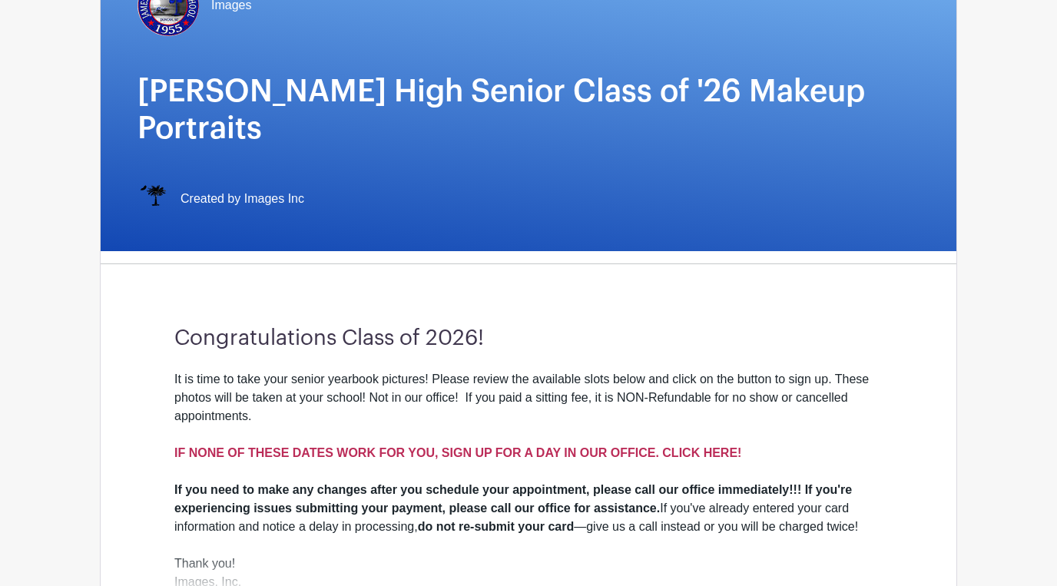 This screenshot has height=586, width=1057. Describe the element at coordinates (529, 509) in the screenshot. I see `div: If you've already entered your card information and notice a delay in processing, —give us a call...` at that location.